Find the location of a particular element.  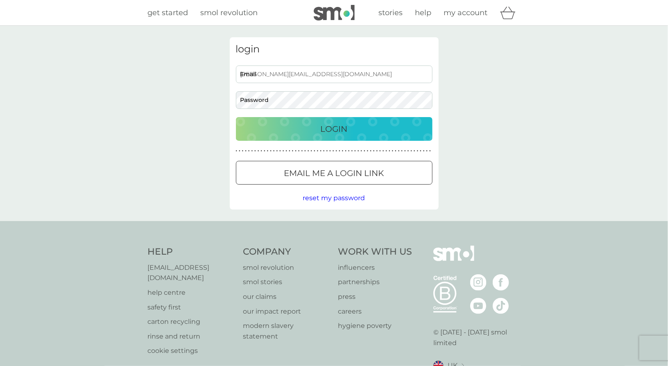

span: stories is located at coordinates (391, 13).